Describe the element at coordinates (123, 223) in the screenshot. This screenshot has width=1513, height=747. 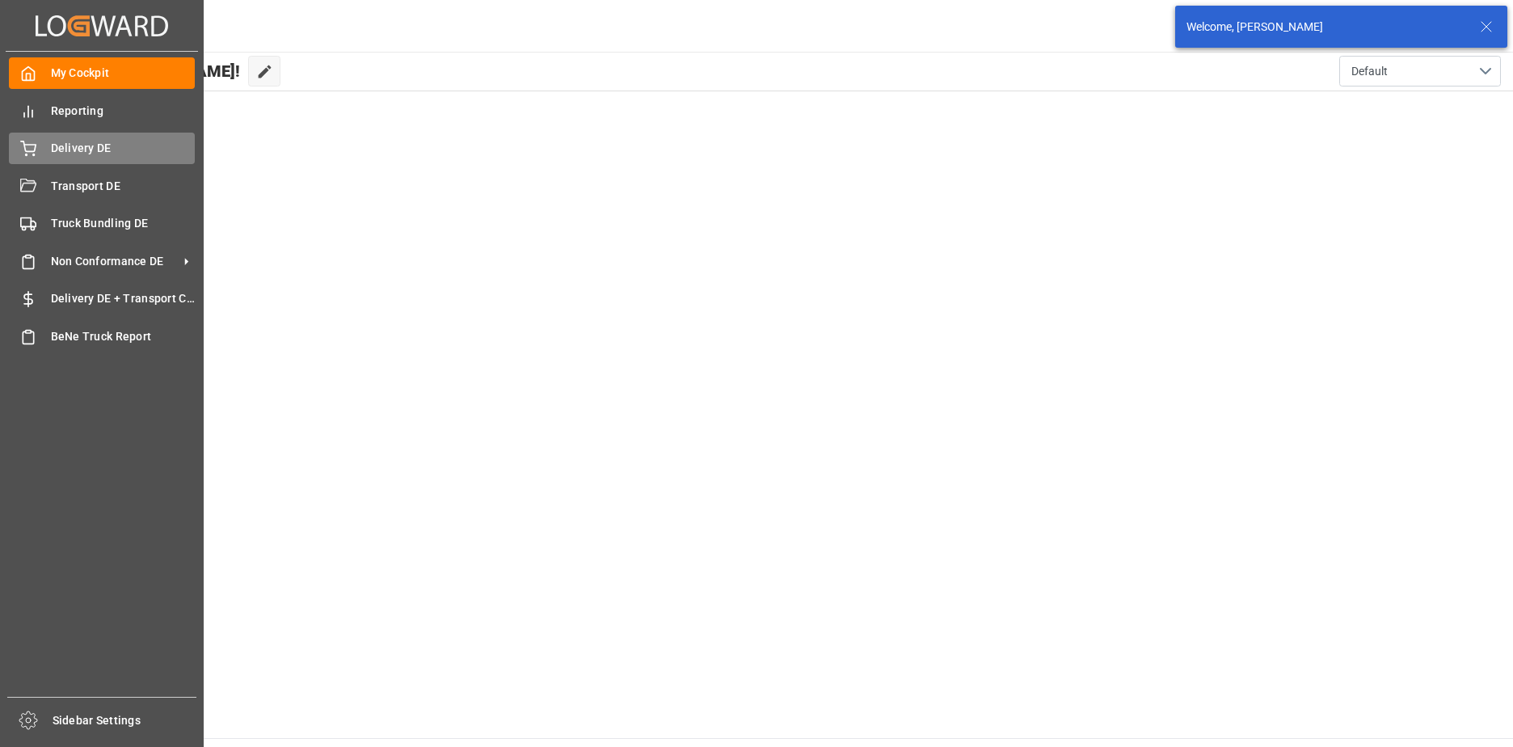
I see `span: Truck Bundling DE` at that location.